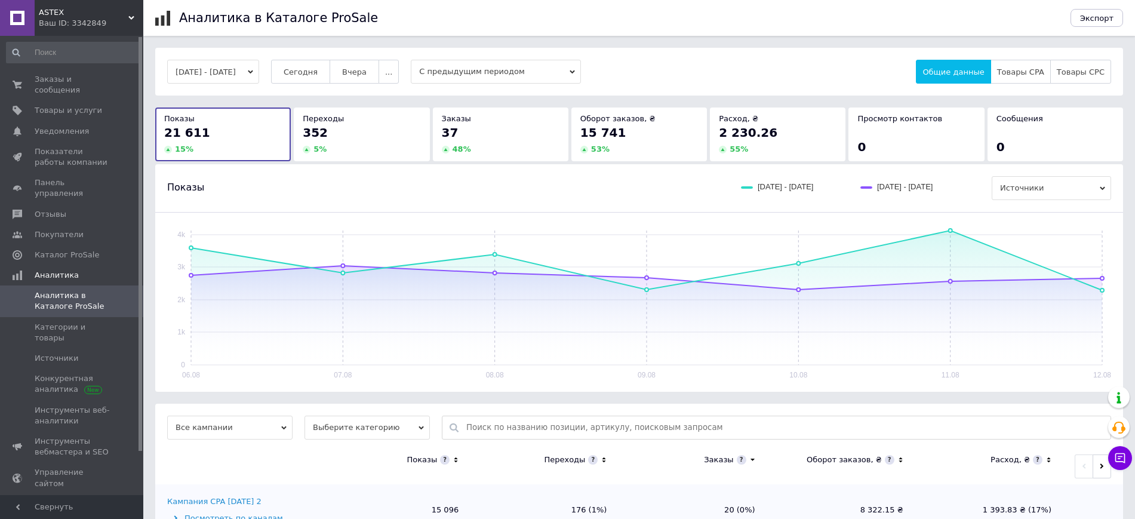 This screenshot has width=1135, height=519. I want to click on span: 37, so click(450, 133).